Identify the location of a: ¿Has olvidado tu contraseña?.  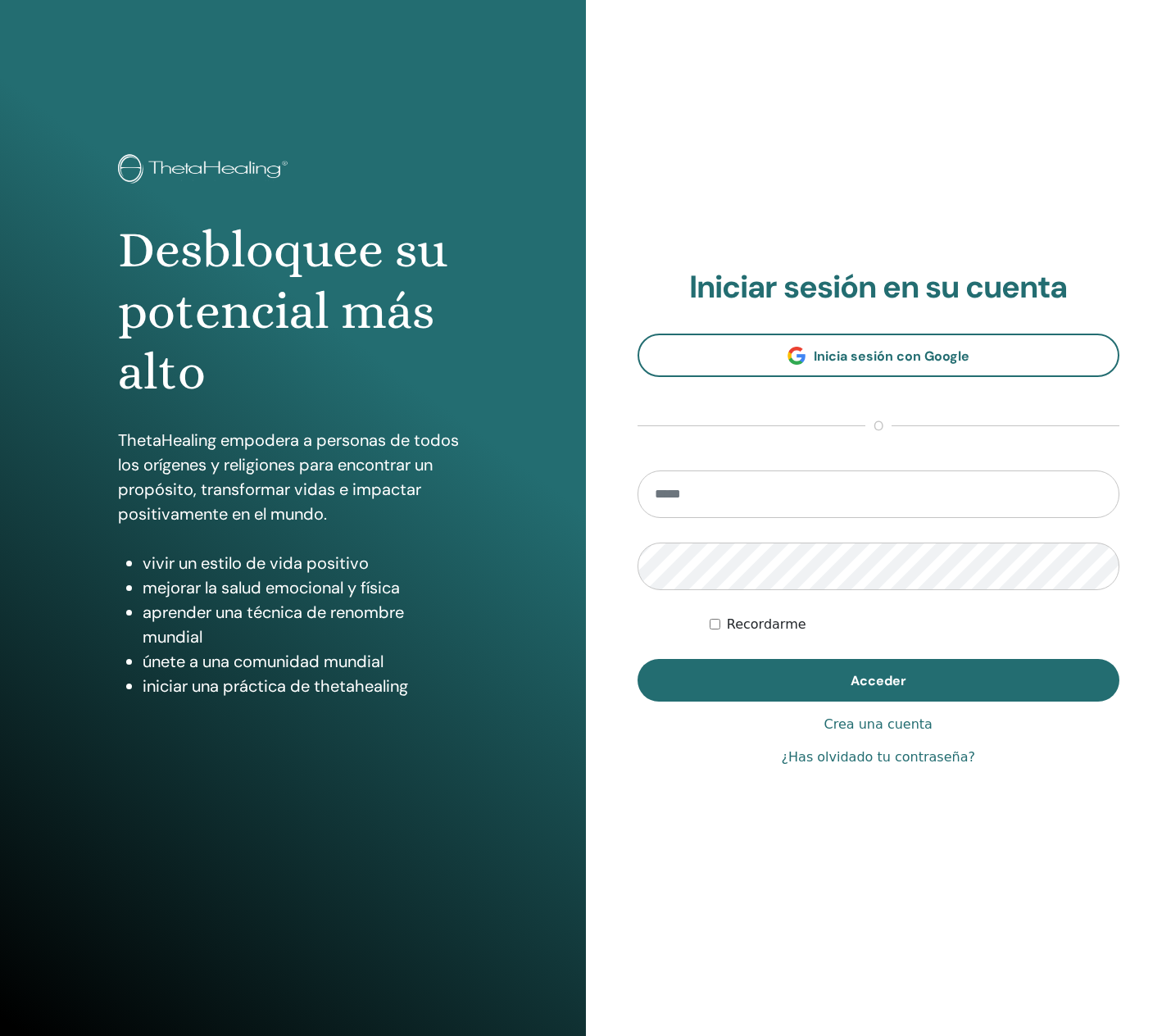
(879, 758).